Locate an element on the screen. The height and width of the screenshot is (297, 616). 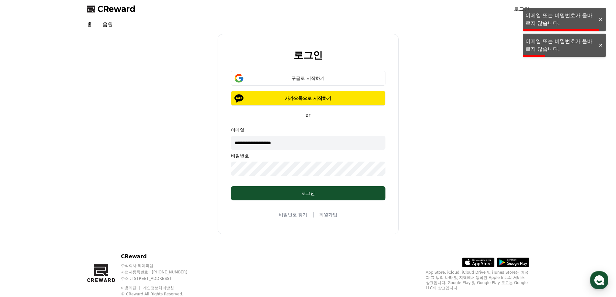
button: 카카오톡으로 시작하기 is located at coordinates (308, 98).